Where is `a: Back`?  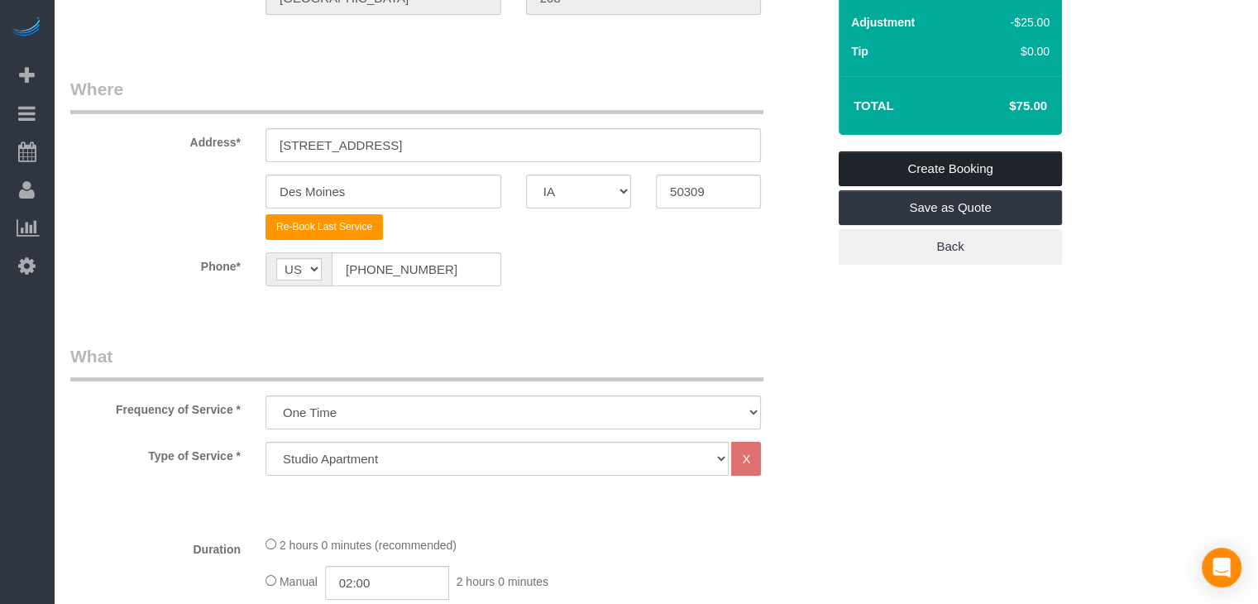 a: Back is located at coordinates (951, 247).